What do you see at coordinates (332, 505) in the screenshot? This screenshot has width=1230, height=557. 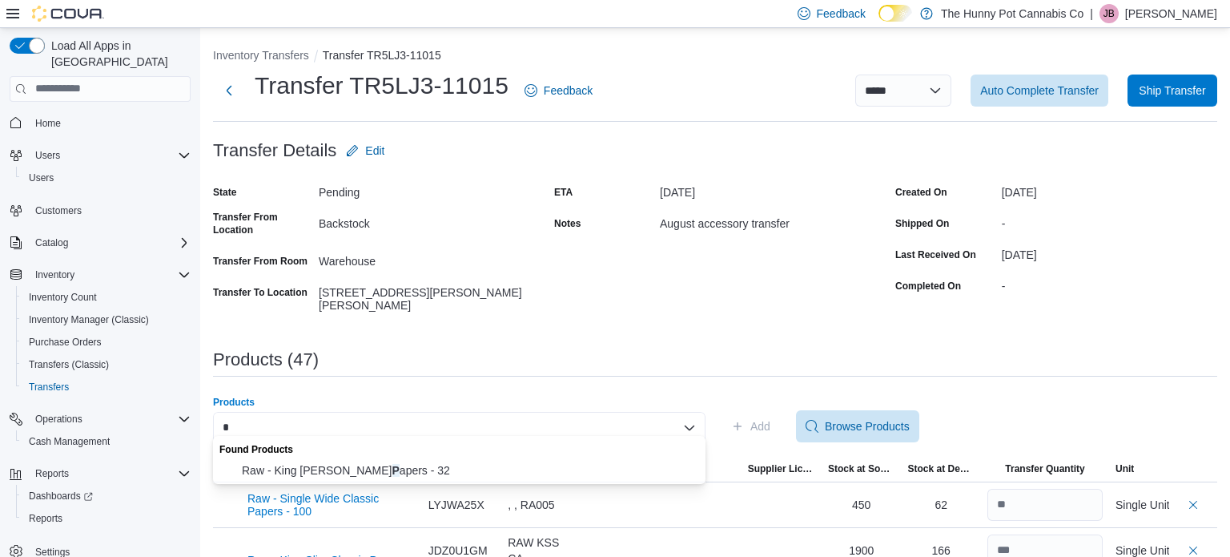 I see `button: Raw - Single Wide Classic Papers - 100` at bounding box center [332, 505].